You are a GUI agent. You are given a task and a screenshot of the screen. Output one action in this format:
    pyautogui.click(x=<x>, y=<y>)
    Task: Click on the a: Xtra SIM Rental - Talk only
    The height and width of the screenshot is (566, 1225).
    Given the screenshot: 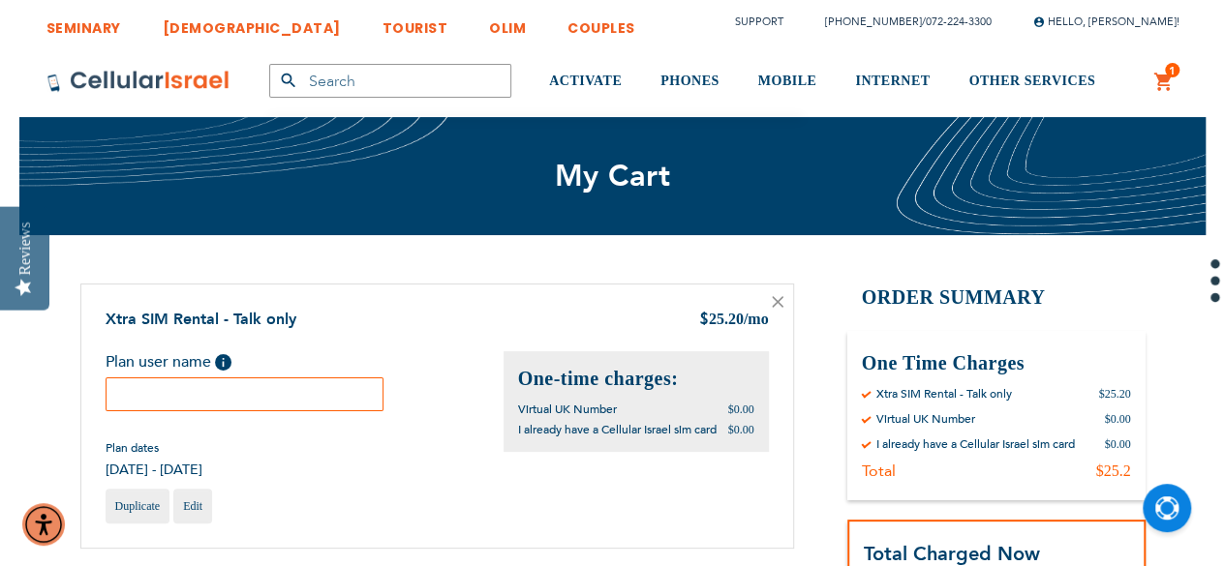 What is the action you would take?
    pyautogui.click(x=200, y=320)
    